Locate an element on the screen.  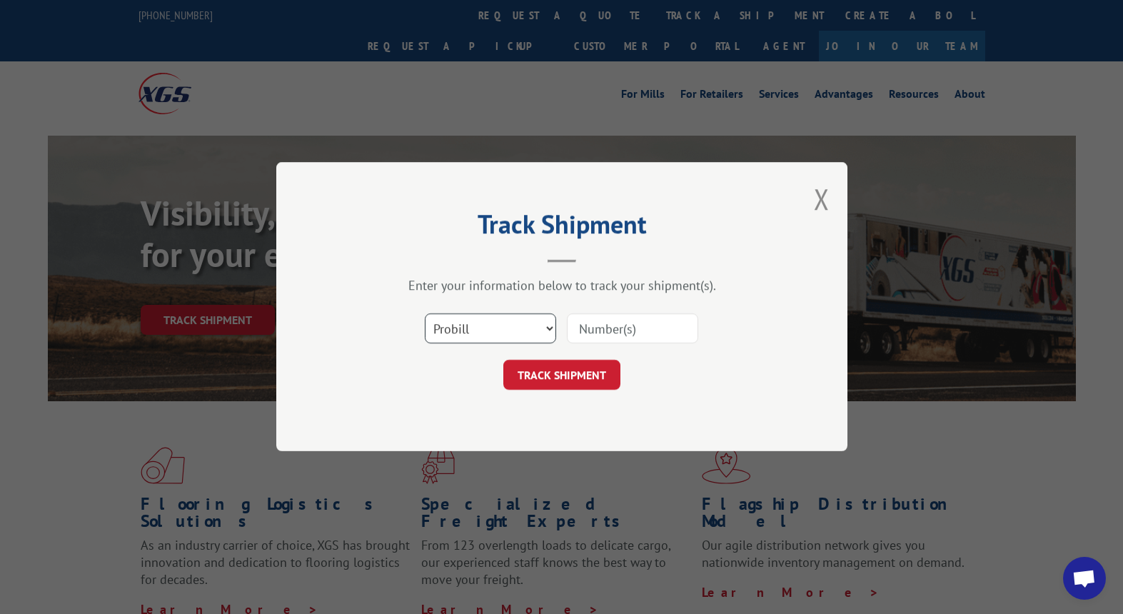
h2: Track Shipment is located at coordinates (562, 228).